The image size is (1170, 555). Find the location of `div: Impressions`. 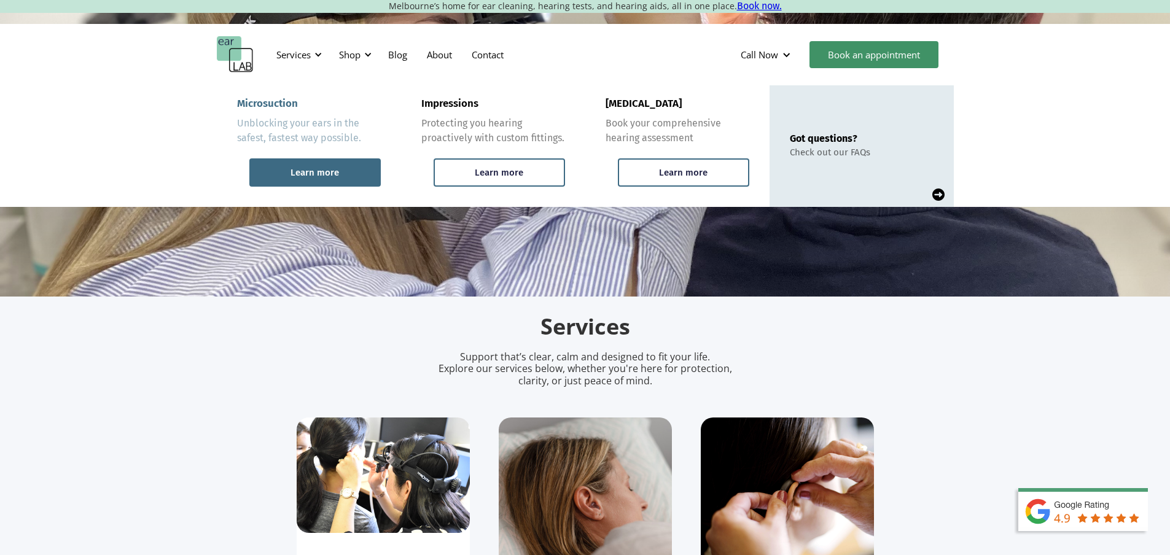

div: Impressions is located at coordinates (449, 104).